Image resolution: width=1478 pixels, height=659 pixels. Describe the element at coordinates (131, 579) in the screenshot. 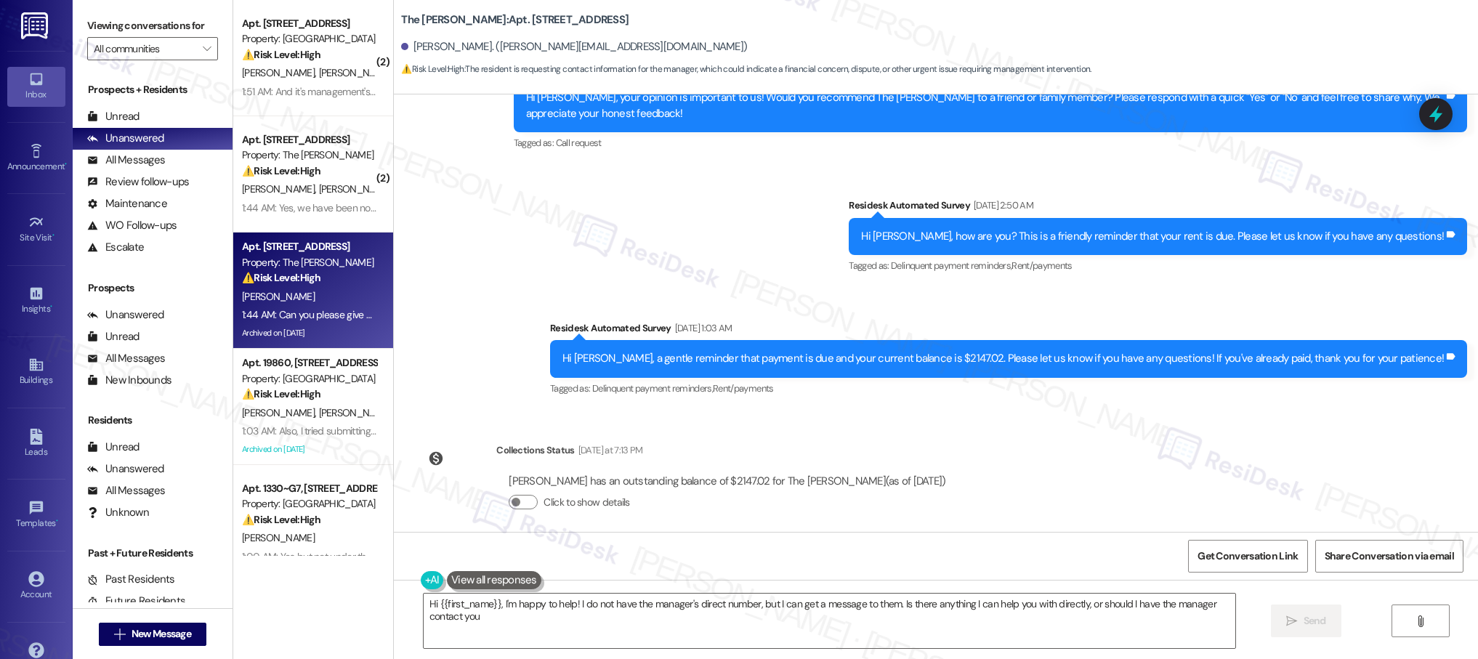

I see `div: Past Residents` at that location.